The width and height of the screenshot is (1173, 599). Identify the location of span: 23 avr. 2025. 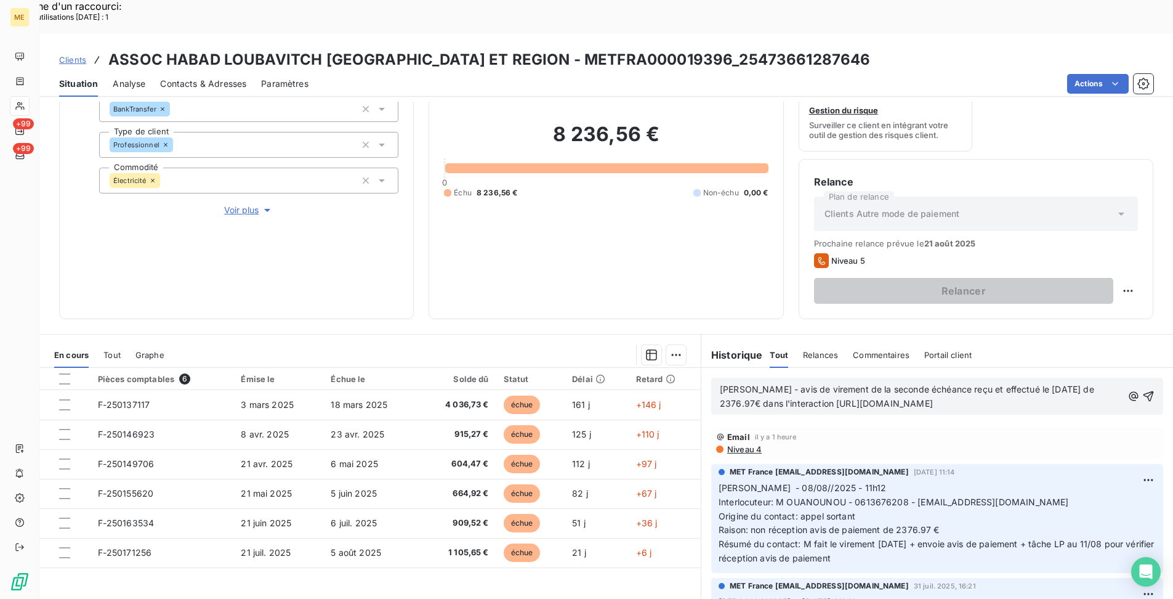
(357, 434).